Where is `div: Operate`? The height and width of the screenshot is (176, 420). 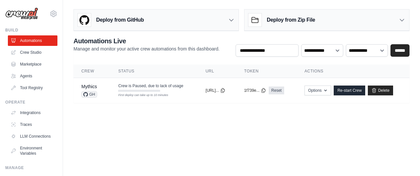 div: Operate is located at coordinates (31, 102).